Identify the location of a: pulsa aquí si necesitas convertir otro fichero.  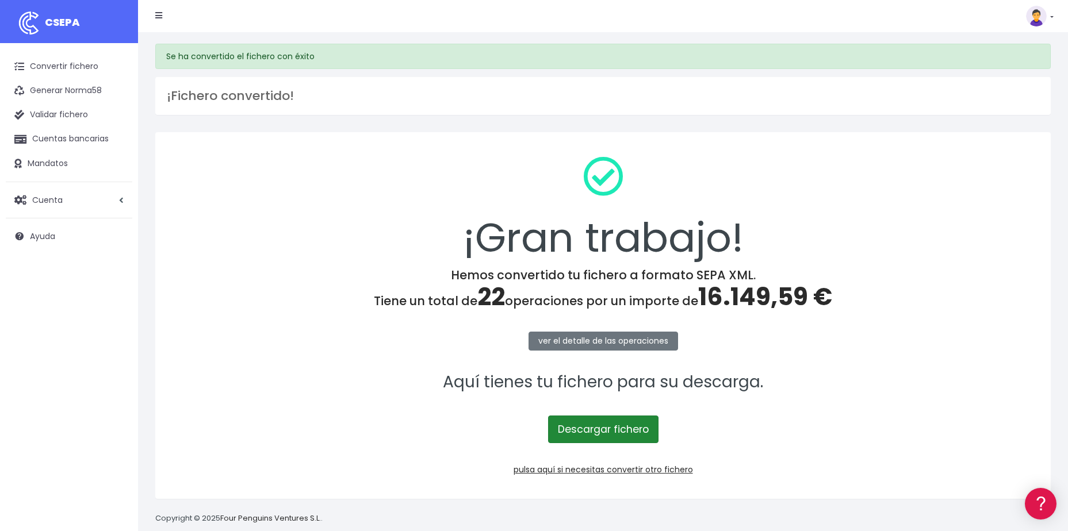
(603, 470).